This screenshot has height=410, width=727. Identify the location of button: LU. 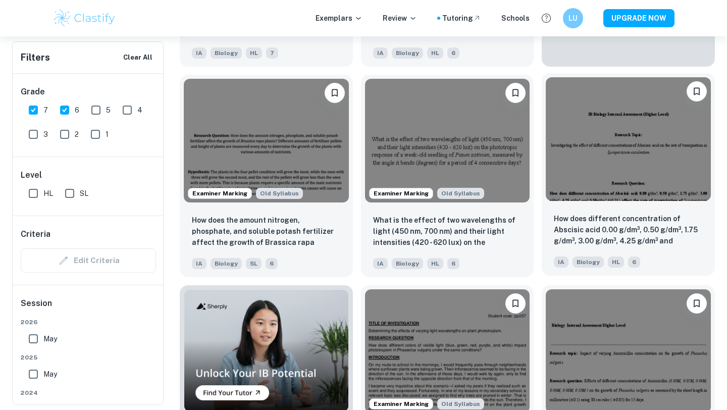
(573, 18).